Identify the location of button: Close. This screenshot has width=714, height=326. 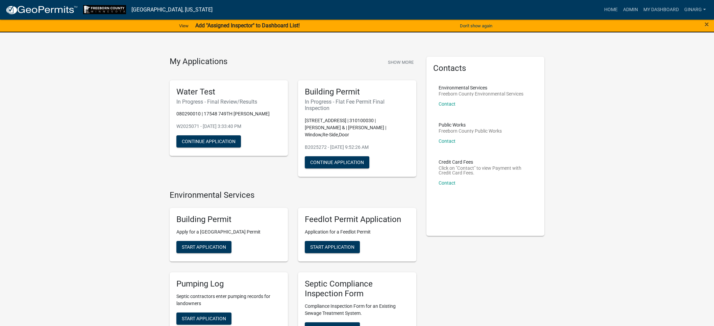
(707, 24).